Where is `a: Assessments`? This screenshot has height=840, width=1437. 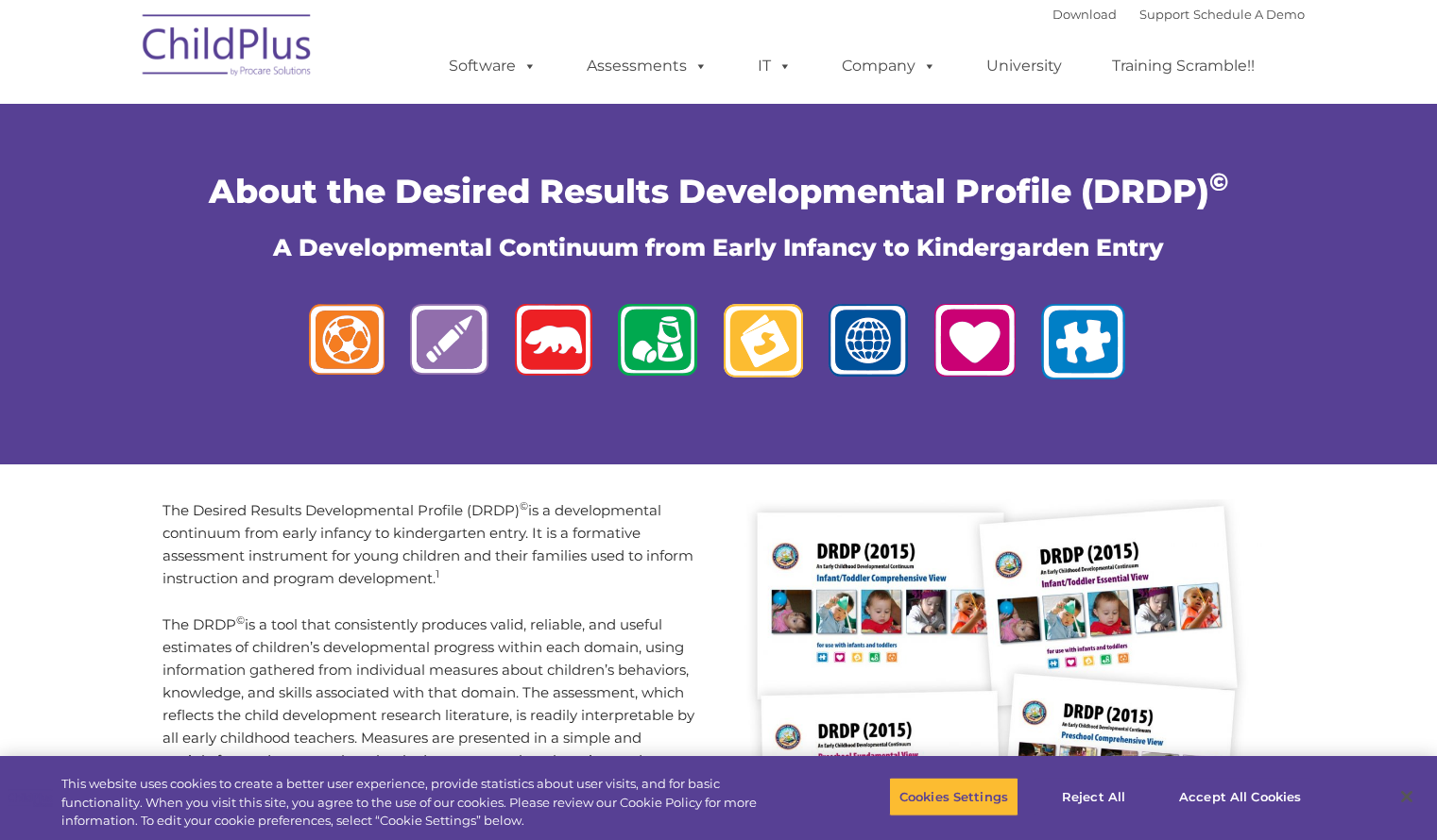 a: Assessments is located at coordinates (647, 66).